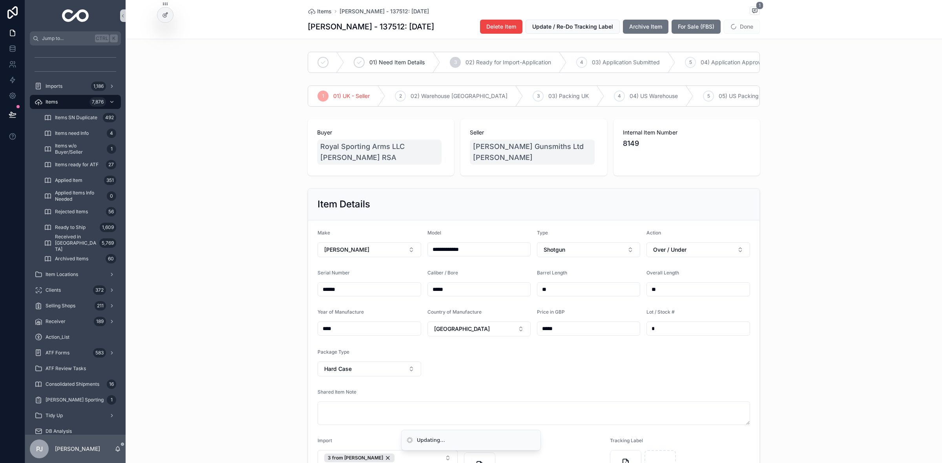  Describe the element at coordinates (75, 38) in the screenshot. I see `button: Jump to...CtrlK` at that location.